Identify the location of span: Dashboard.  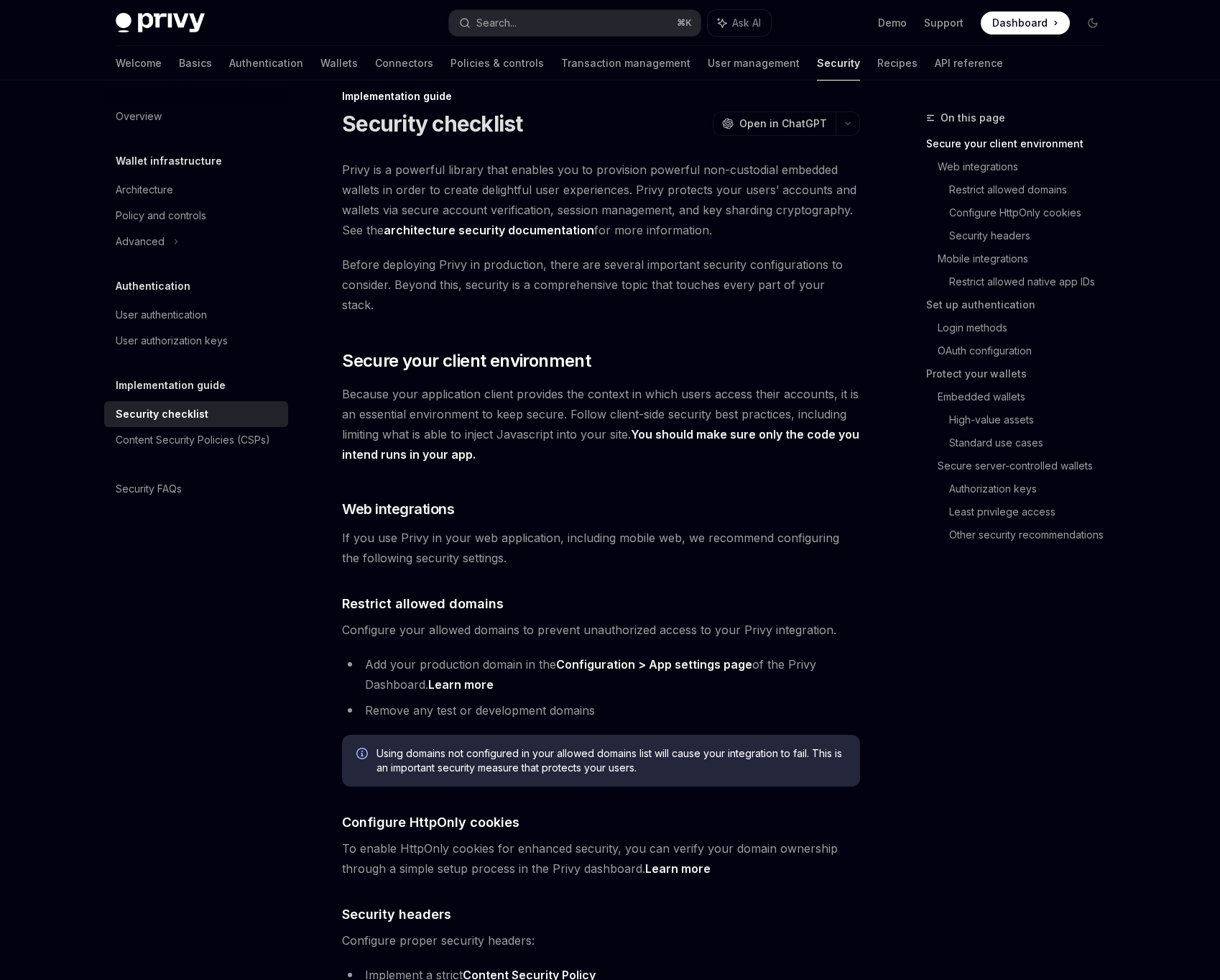
(1020, 23).